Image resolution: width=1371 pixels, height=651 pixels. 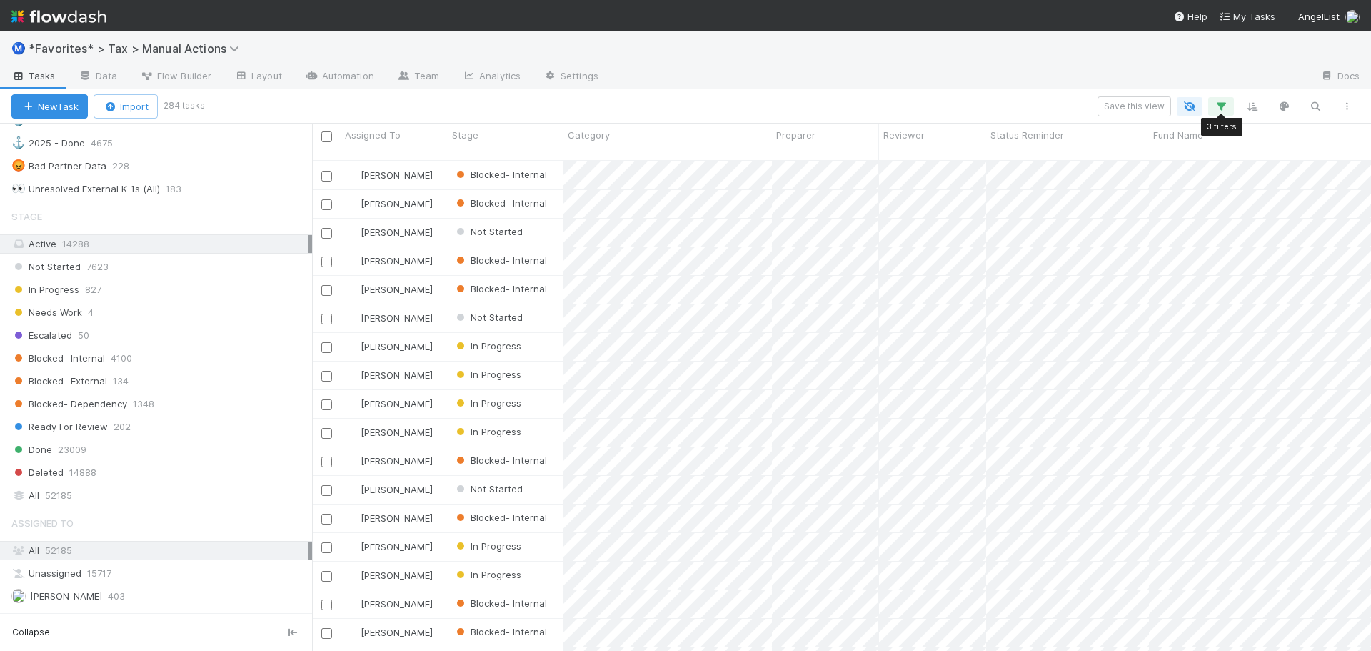 What do you see at coordinates (181, 189) in the screenshot?
I see `span: 183` at bounding box center [181, 189].